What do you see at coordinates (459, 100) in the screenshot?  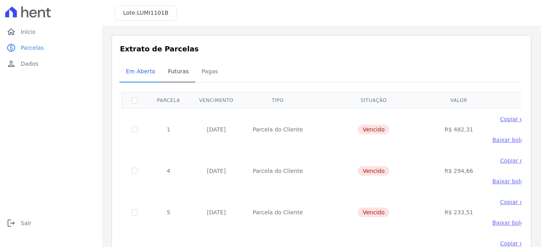 I see `th: Valor` at bounding box center [459, 100].